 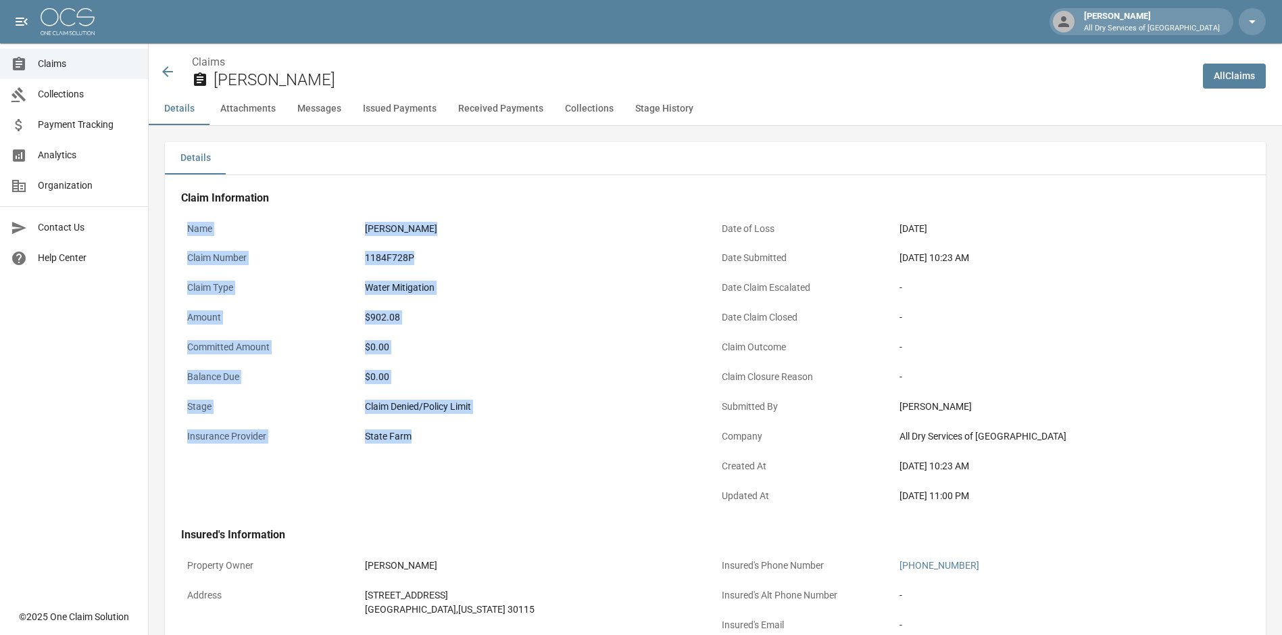 What do you see at coordinates (664, 109) in the screenshot?
I see `button: Stage History` at bounding box center [664, 109].